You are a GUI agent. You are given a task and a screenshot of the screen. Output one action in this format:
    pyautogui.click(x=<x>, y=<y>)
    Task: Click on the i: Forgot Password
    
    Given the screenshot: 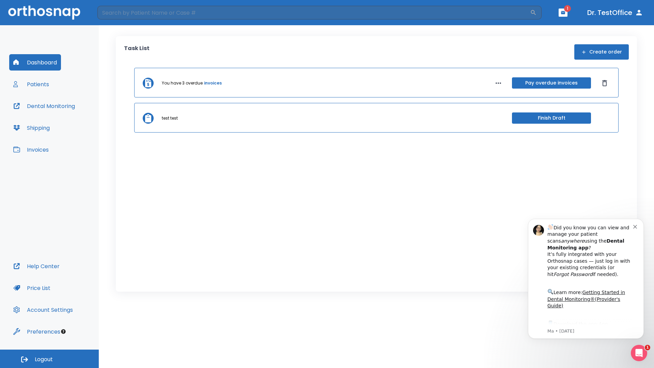 What is the action you would take?
    pyautogui.click(x=55, y=64)
    